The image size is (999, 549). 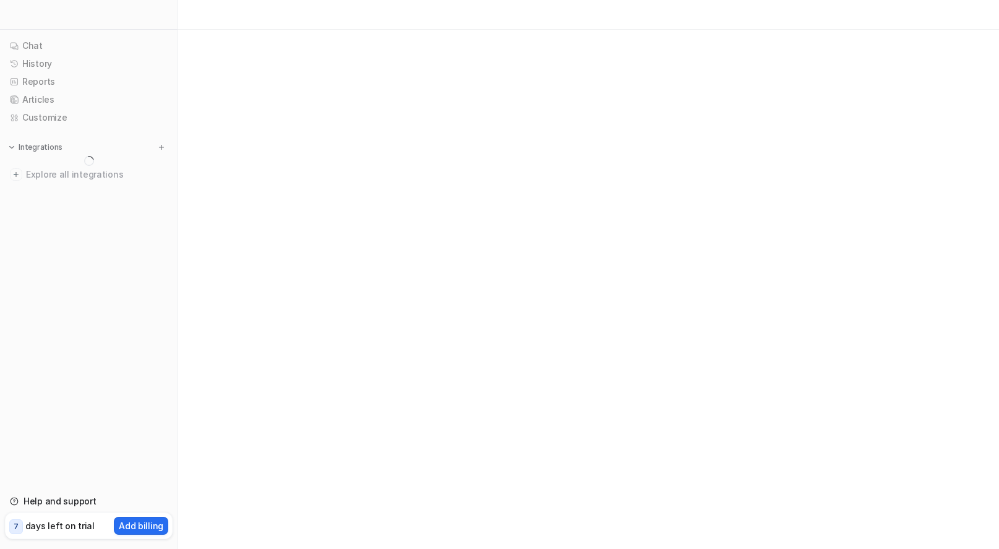 What do you see at coordinates (141, 525) in the screenshot?
I see `button: Add billing` at bounding box center [141, 525].